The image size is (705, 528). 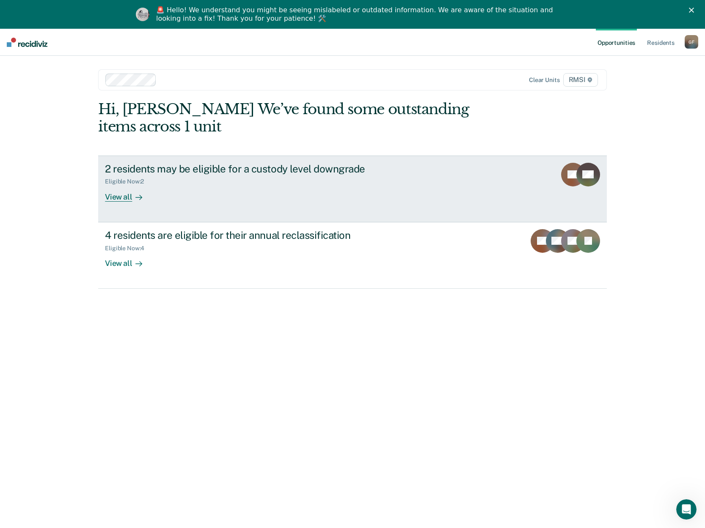 I want to click on img: Profile image for Kim, so click(x=143, y=14).